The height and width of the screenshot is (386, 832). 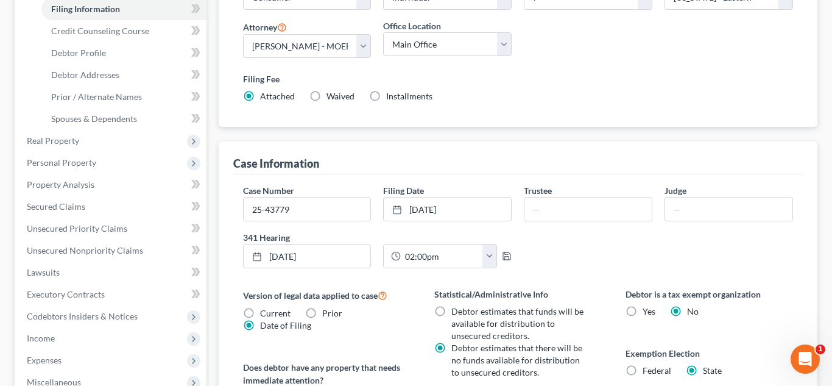 What do you see at coordinates (709, 294) in the screenshot?
I see `label: Debtor is a tax exempt organization` at bounding box center [709, 294].